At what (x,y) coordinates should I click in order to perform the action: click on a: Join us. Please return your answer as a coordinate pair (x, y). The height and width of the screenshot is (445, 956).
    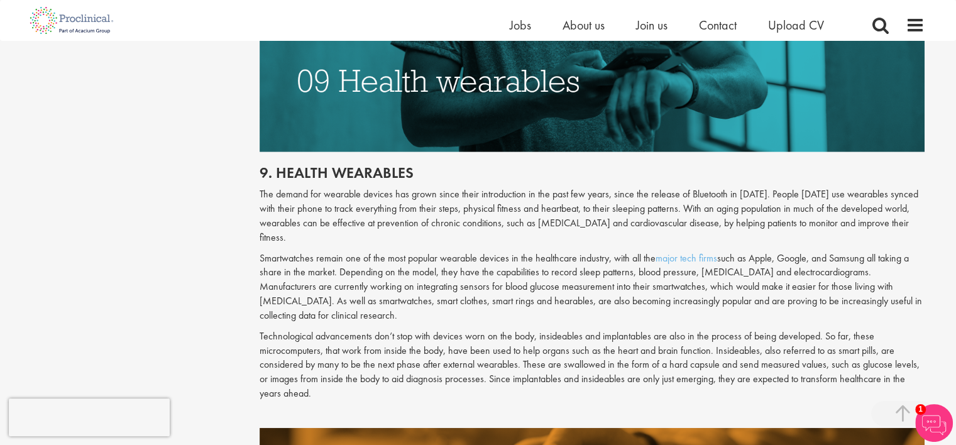
    Looking at the image, I should click on (652, 25).